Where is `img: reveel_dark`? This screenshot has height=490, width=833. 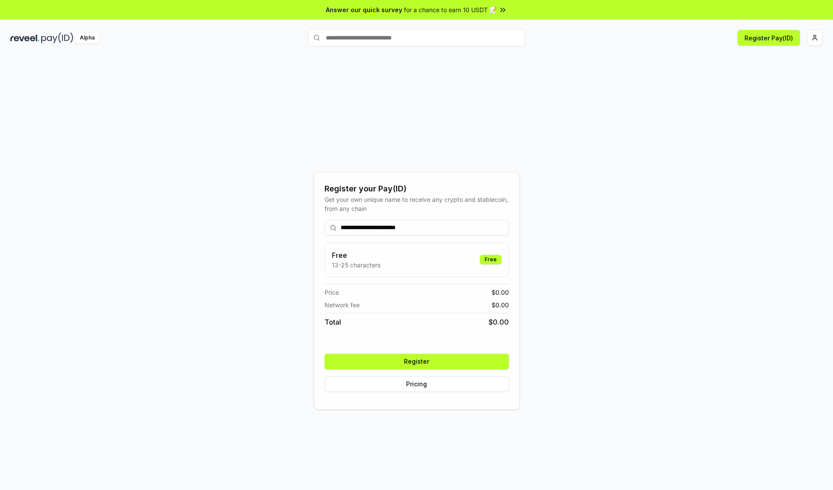
img: reveel_dark is located at coordinates (25, 38).